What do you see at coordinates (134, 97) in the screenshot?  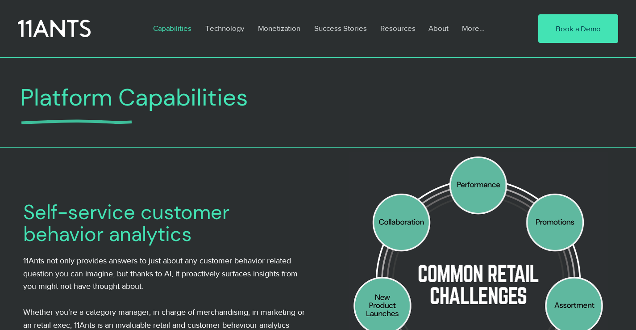 I see `span: Platform Capabilities` at bounding box center [134, 97].